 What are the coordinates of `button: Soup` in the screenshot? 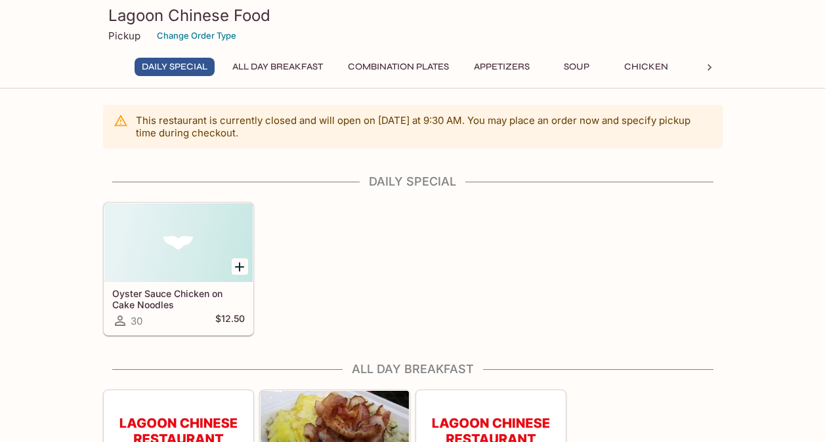 It's located at (577, 67).